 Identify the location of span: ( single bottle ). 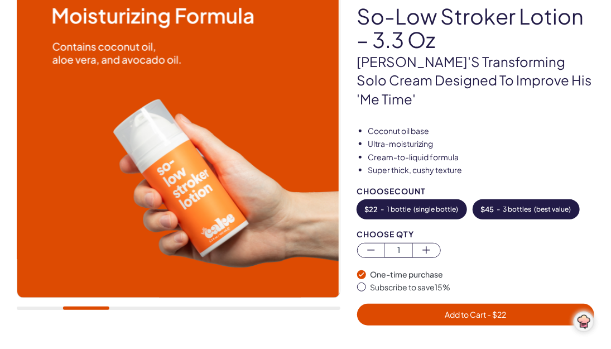
(436, 209).